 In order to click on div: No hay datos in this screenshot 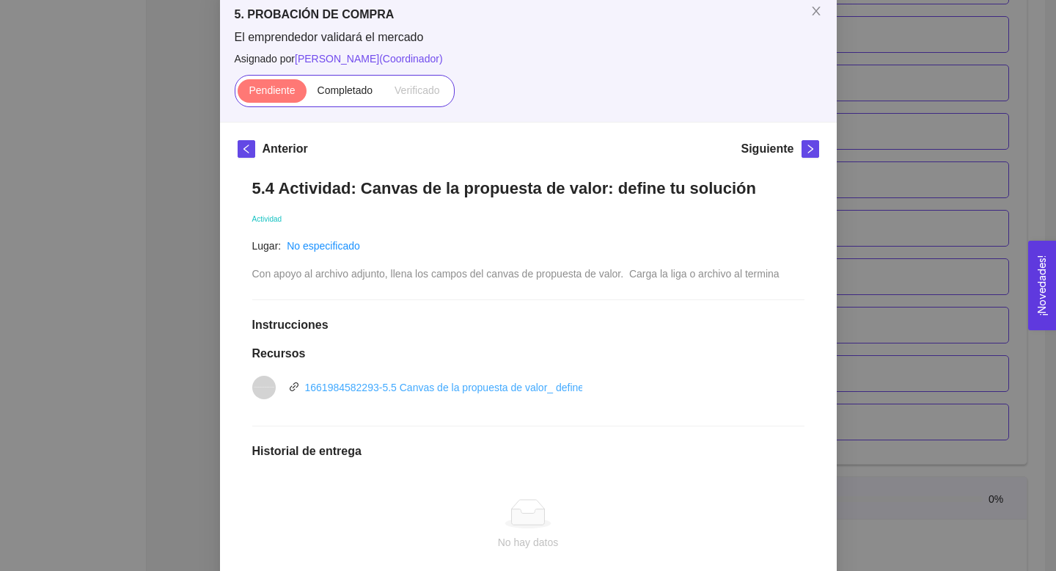, I will do `click(528, 542)`.